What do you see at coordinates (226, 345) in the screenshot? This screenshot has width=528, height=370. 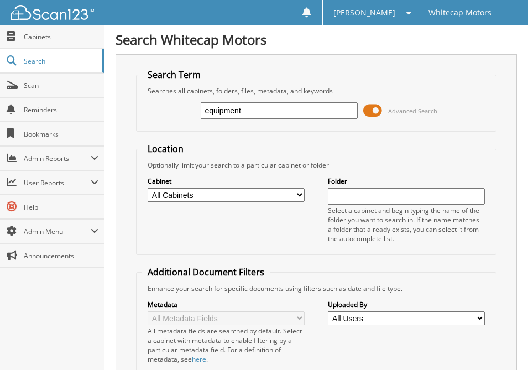 I see `div: All metadata fields are searched by default. Select a cabinet with metadata to enable filtering b...` at bounding box center [226, 345].